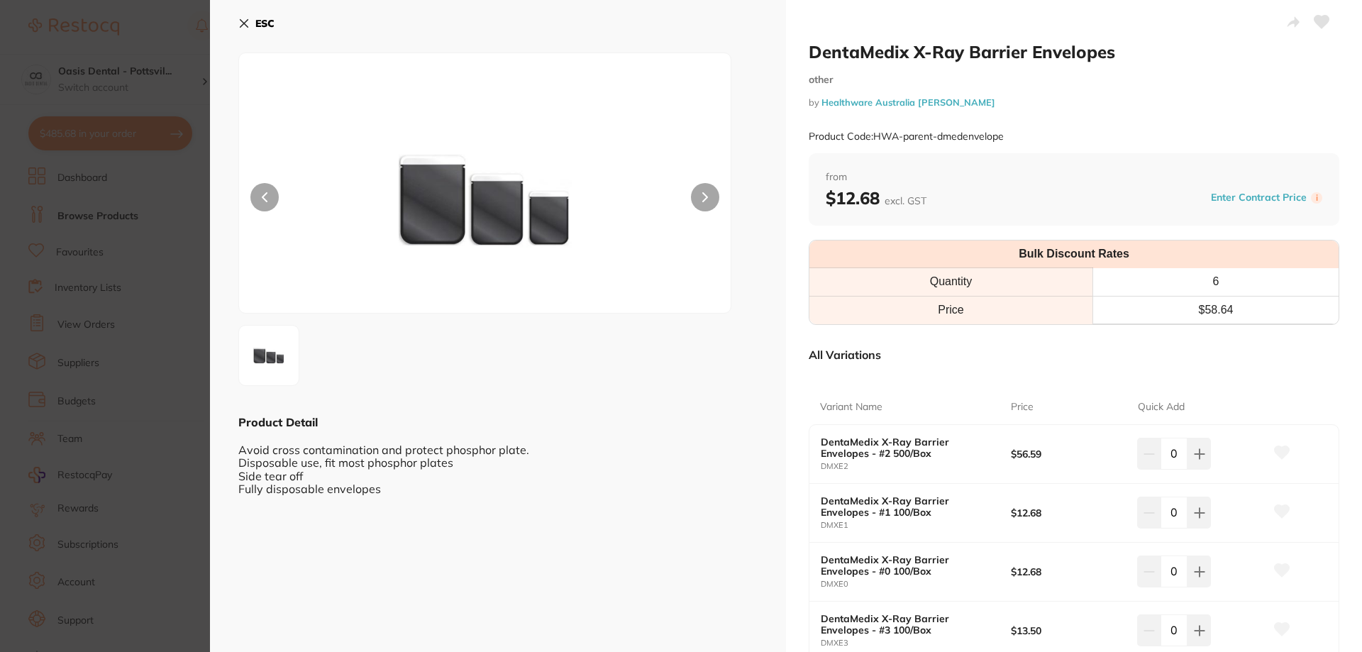 The image size is (1362, 652). What do you see at coordinates (1074, 177) in the screenshot?
I see `span: from` at bounding box center [1074, 177].